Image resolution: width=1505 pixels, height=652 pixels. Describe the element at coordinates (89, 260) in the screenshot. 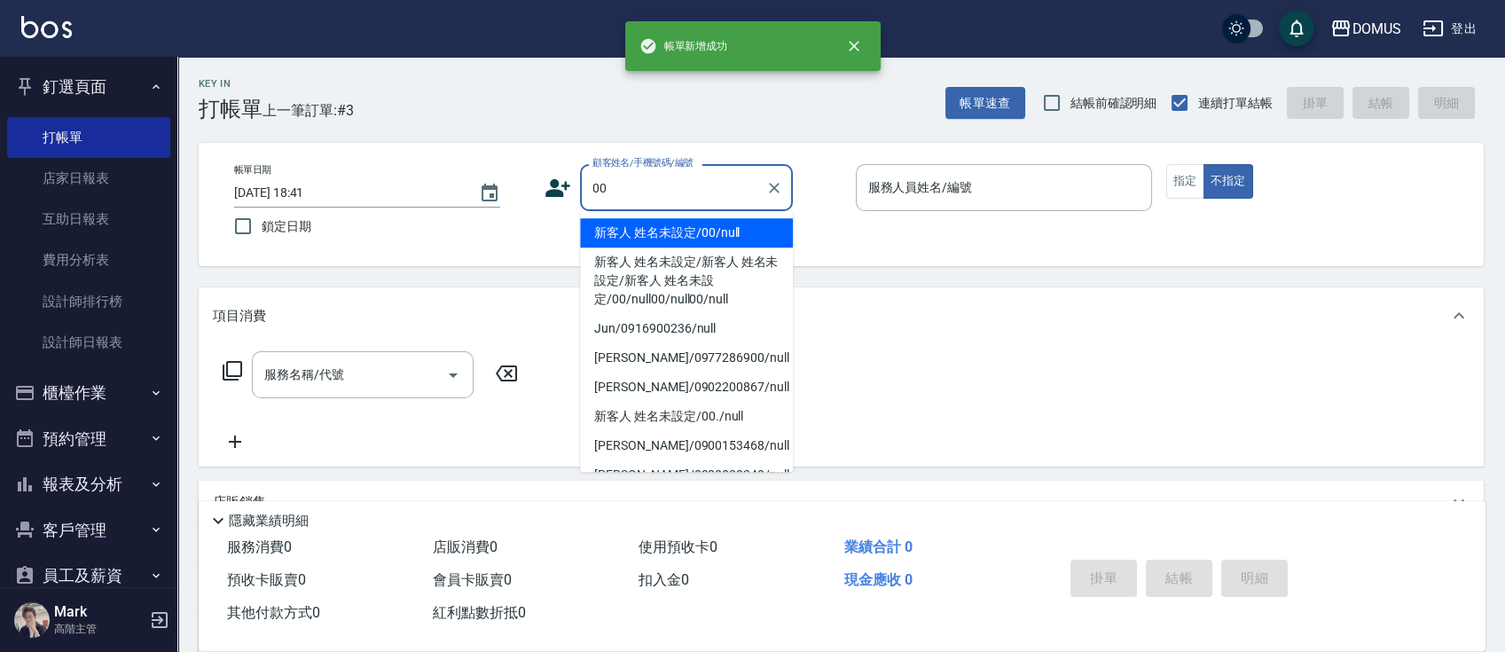

I see `a: 費用分析表` at that location.